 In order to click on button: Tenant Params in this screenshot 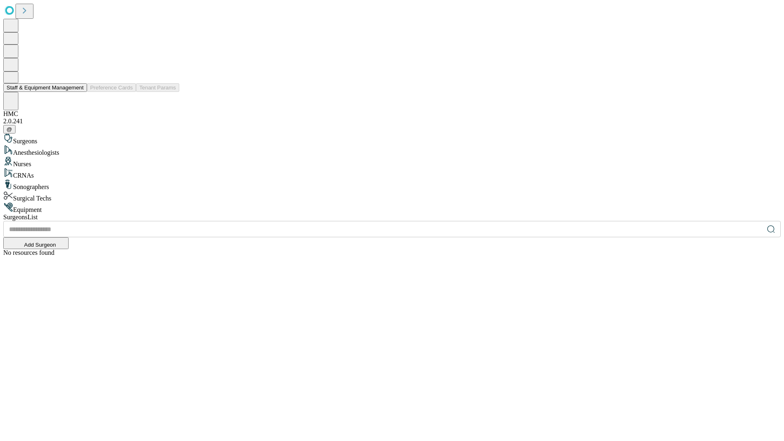, I will do `click(158, 87)`.